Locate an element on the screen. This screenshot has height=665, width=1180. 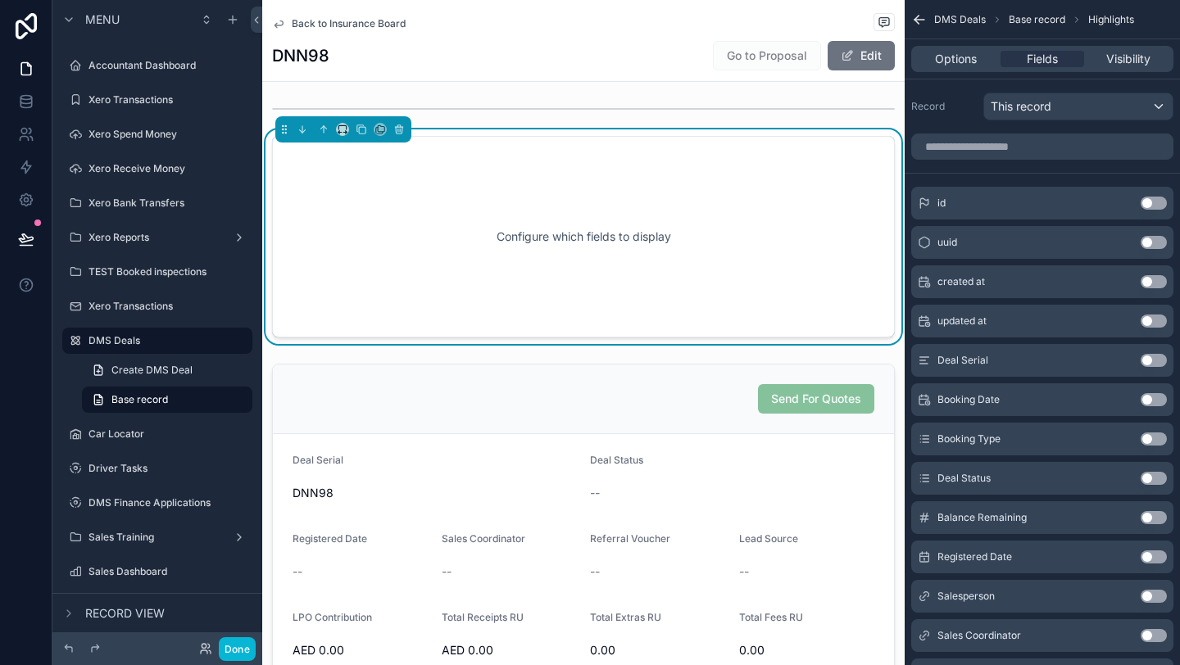
a: Xero Receive Money is located at coordinates (157, 169).